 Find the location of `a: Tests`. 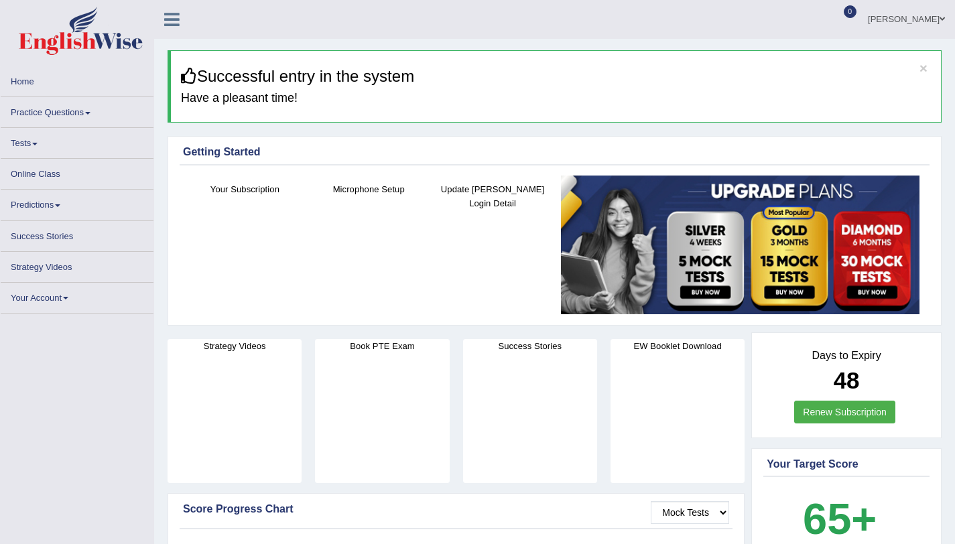

a: Tests is located at coordinates (77, 141).